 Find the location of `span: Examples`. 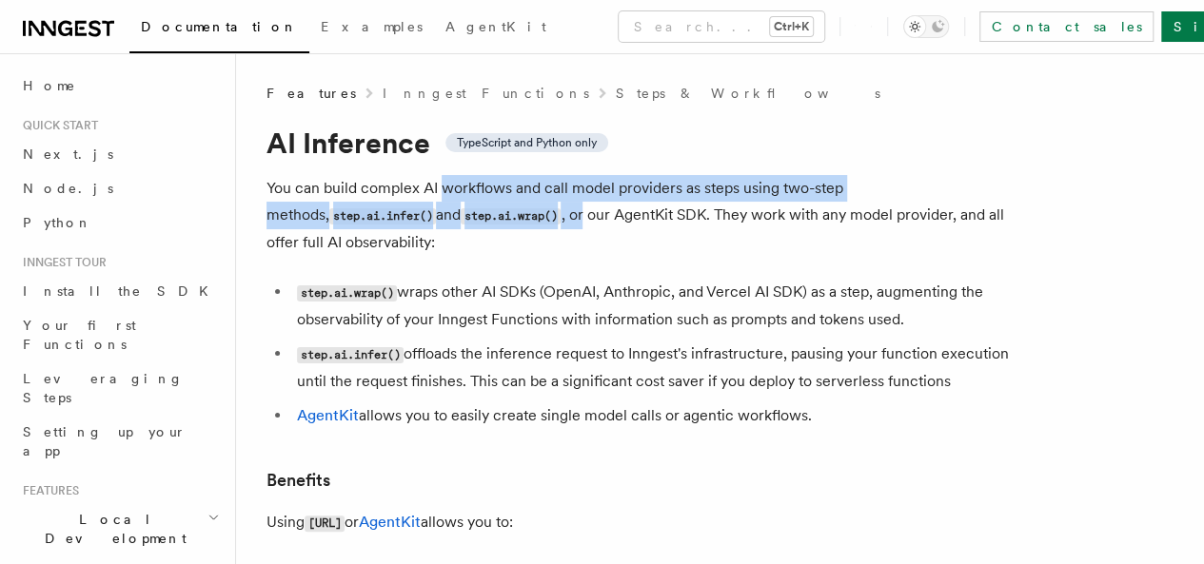

span: Examples is located at coordinates (371, 27).